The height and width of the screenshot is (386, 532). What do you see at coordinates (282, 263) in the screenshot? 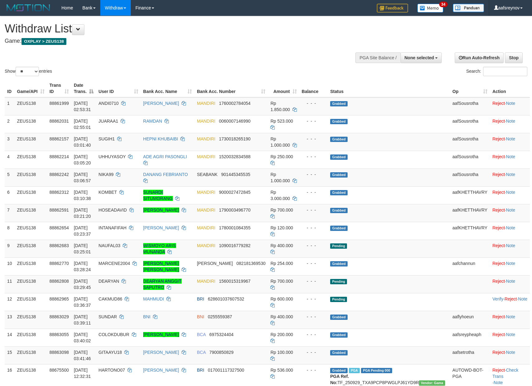
I see `span: Rp 254.000` at bounding box center [282, 263].